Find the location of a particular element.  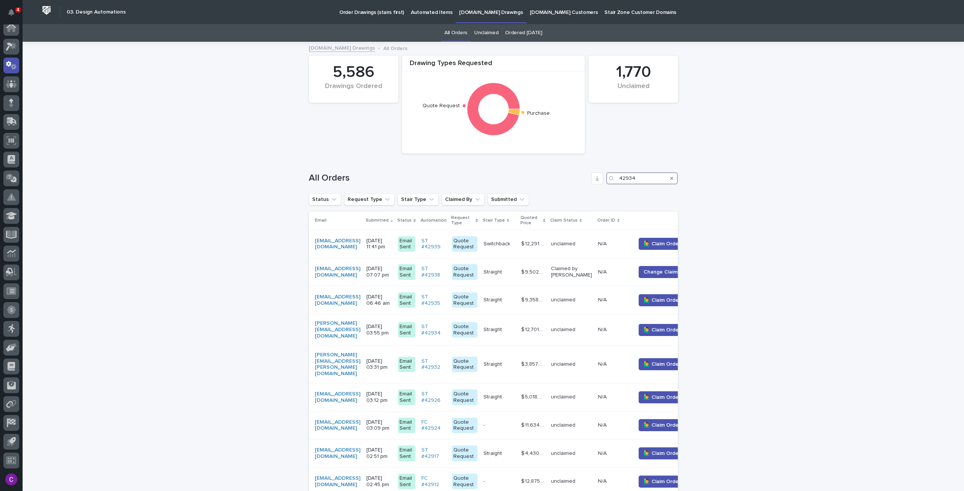

p: $ 3,857.00 is located at coordinates (533, 364).